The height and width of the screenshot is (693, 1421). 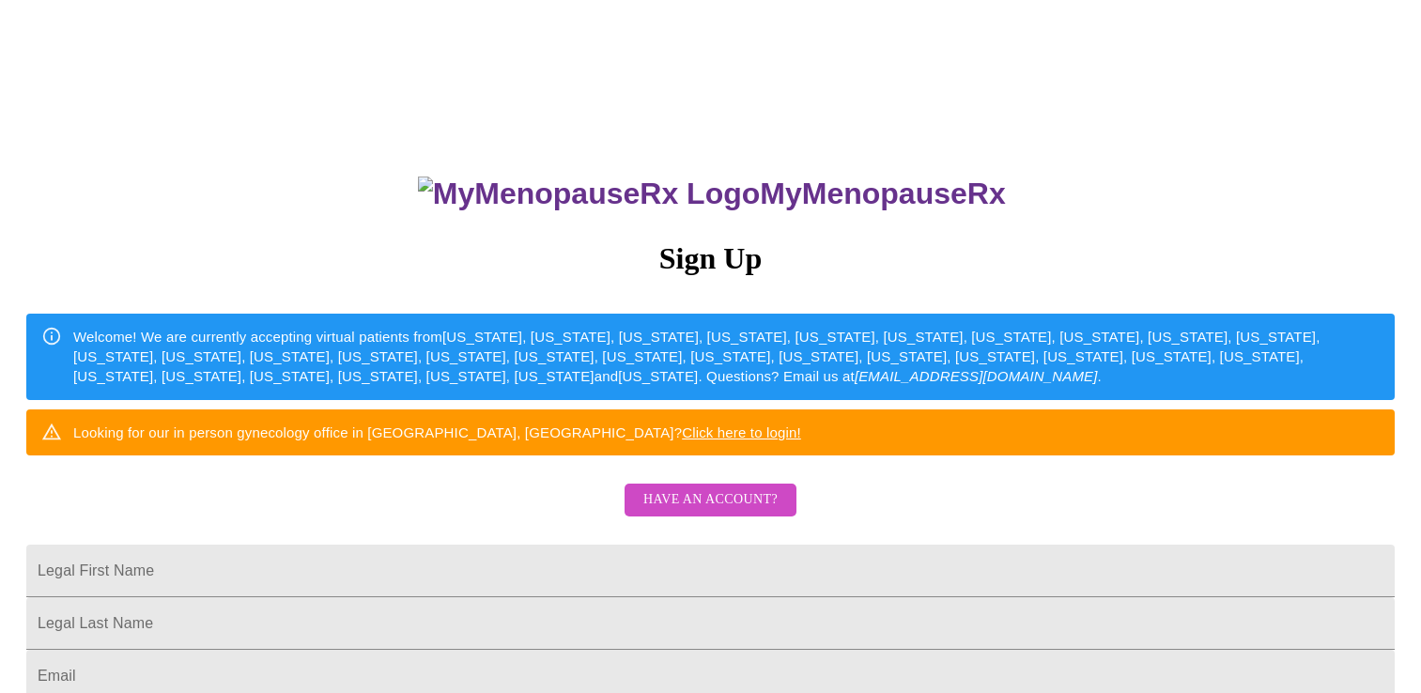 What do you see at coordinates (710, 512) in the screenshot?
I see `a: Have an account?` at bounding box center [710, 512].